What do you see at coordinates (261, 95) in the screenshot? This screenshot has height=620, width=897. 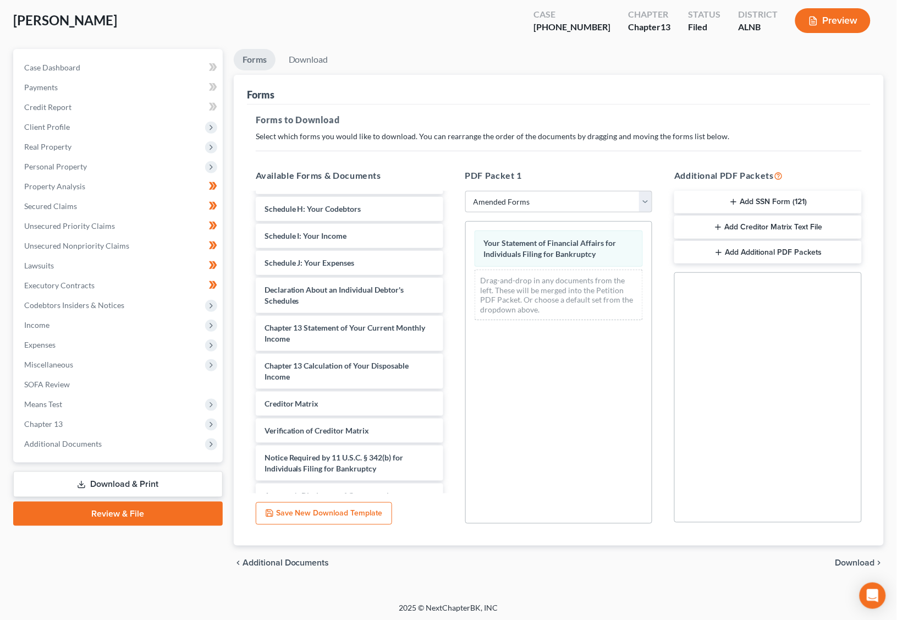 I see `div: Forms` at bounding box center [261, 95].